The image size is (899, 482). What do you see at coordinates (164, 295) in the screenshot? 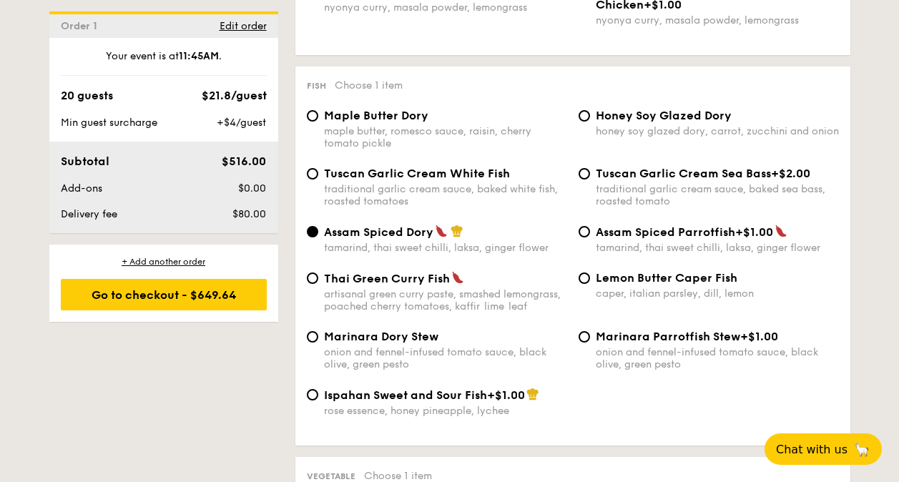
I see `div: Go to checkout - $649.64` at bounding box center [164, 295].